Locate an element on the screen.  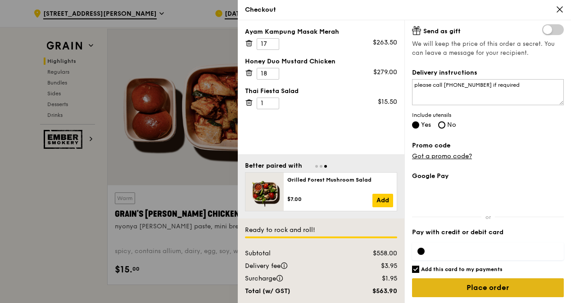
div: $279.00 is located at coordinates (385, 72).